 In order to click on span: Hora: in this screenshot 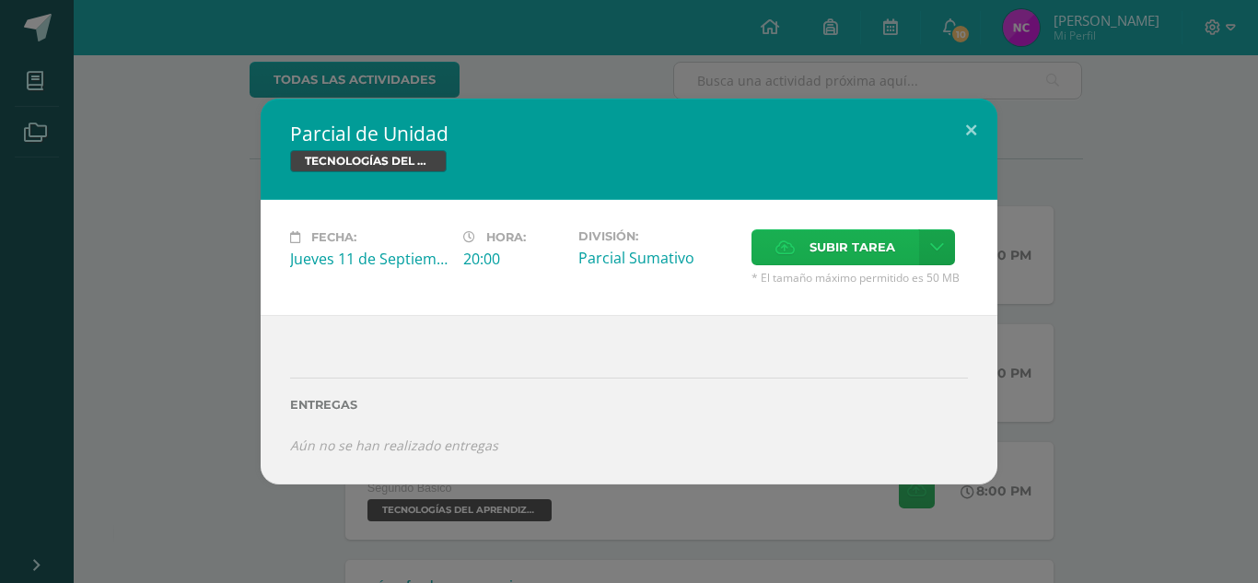, I will do `click(506, 237)`.